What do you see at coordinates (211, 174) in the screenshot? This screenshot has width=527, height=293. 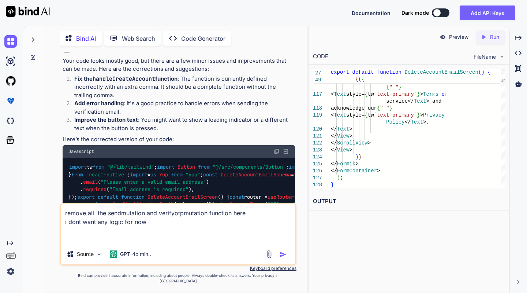 I see `span: const` at bounding box center [211, 174].